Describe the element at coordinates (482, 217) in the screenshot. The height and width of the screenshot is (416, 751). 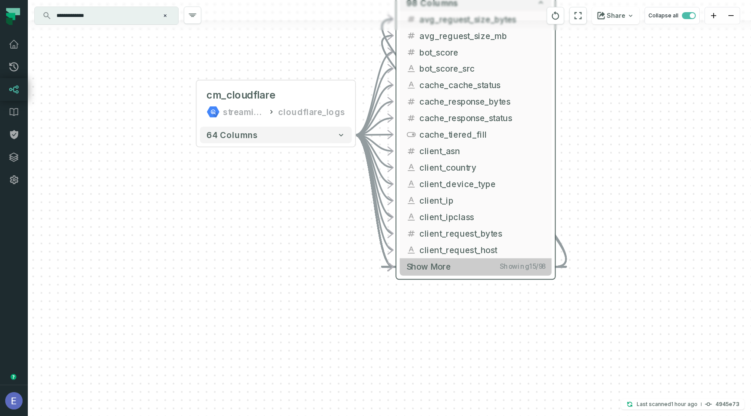
I see `span: client_ipclass` at that location.